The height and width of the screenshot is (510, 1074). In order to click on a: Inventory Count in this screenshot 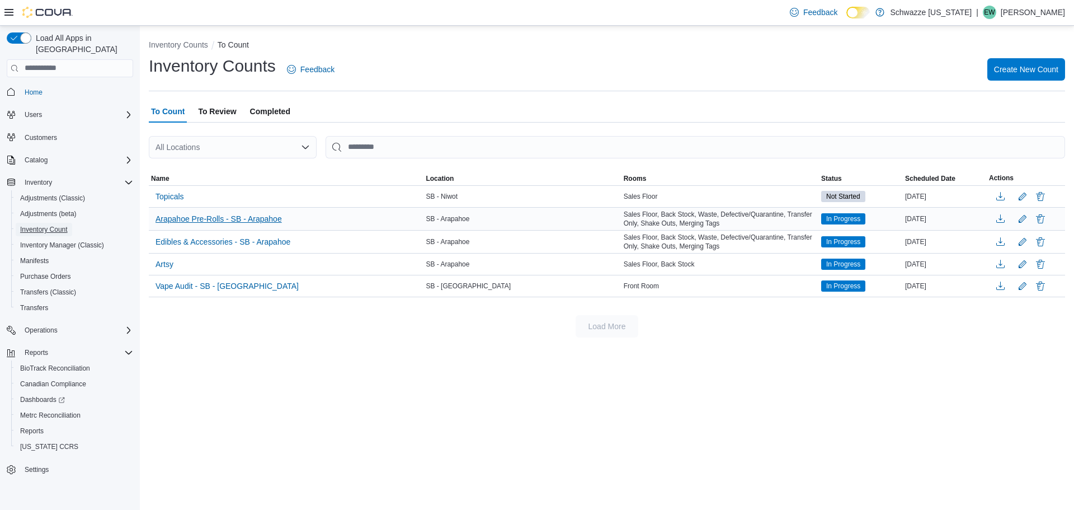, I will do `click(44, 229)`.